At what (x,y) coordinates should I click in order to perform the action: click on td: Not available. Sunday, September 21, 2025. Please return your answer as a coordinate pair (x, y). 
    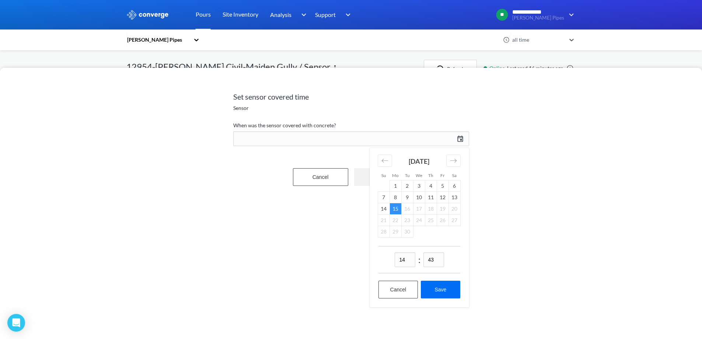
    Looking at the image, I should click on (384, 220).